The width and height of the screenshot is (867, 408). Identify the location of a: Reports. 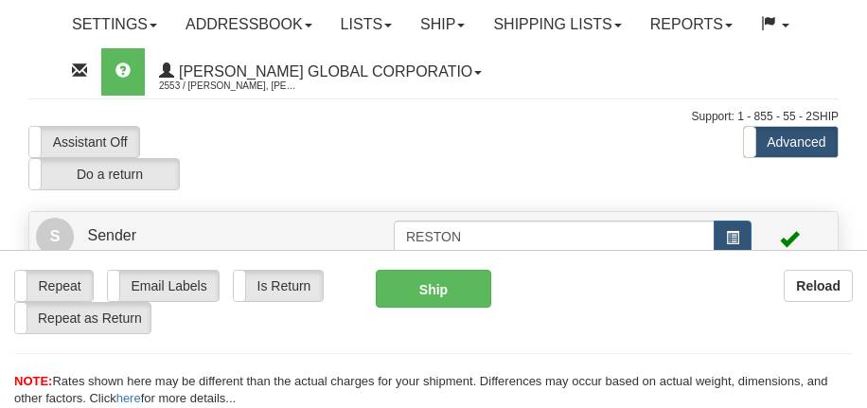
(691, 25).